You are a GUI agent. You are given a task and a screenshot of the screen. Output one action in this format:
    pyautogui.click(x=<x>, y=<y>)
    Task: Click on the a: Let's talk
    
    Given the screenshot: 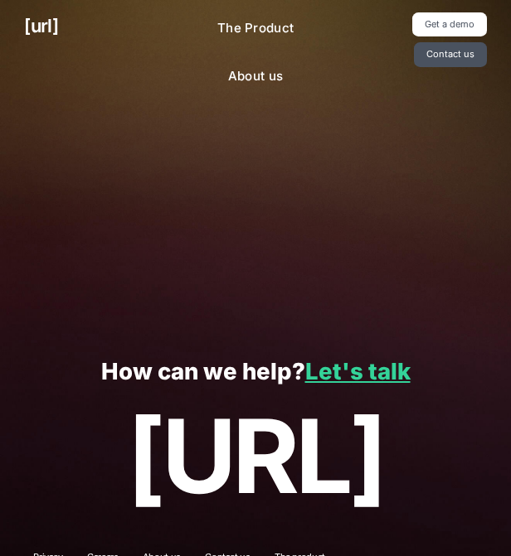 What is the action you would take?
    pyautogui.click(x=357, y=372)
    